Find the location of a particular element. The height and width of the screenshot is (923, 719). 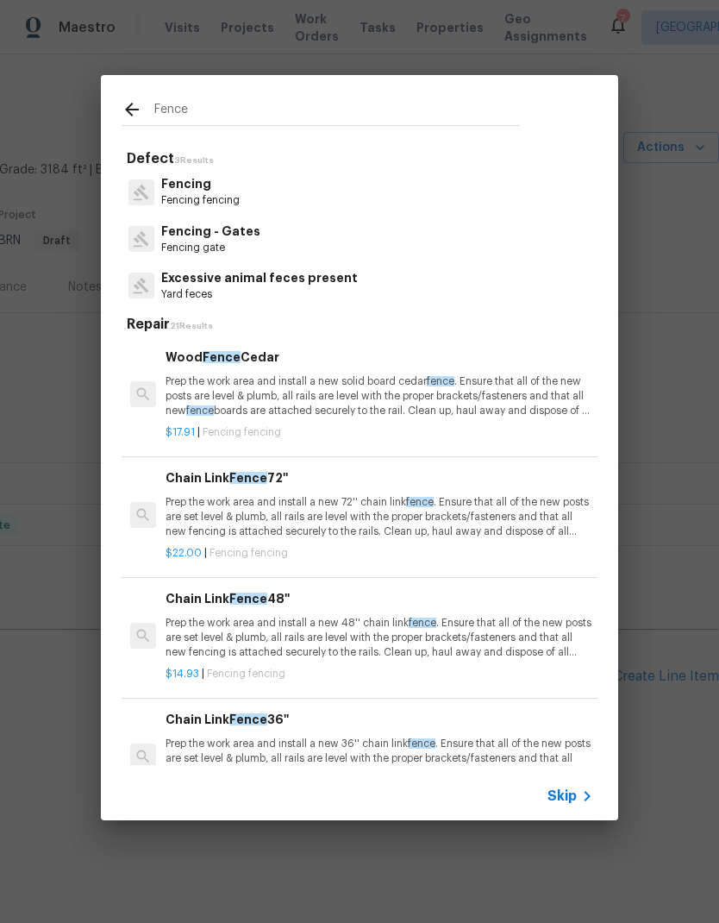

h6: Chain Link 36'' is located at coordinates (380, 719).